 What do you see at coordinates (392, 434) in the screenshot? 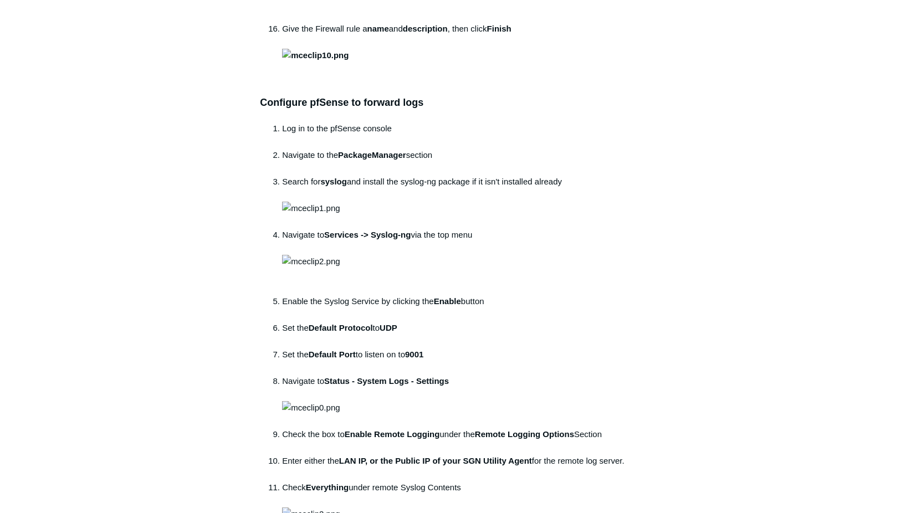
I see `strong: Enable Remote Logging` at bounding box center [392, 434].